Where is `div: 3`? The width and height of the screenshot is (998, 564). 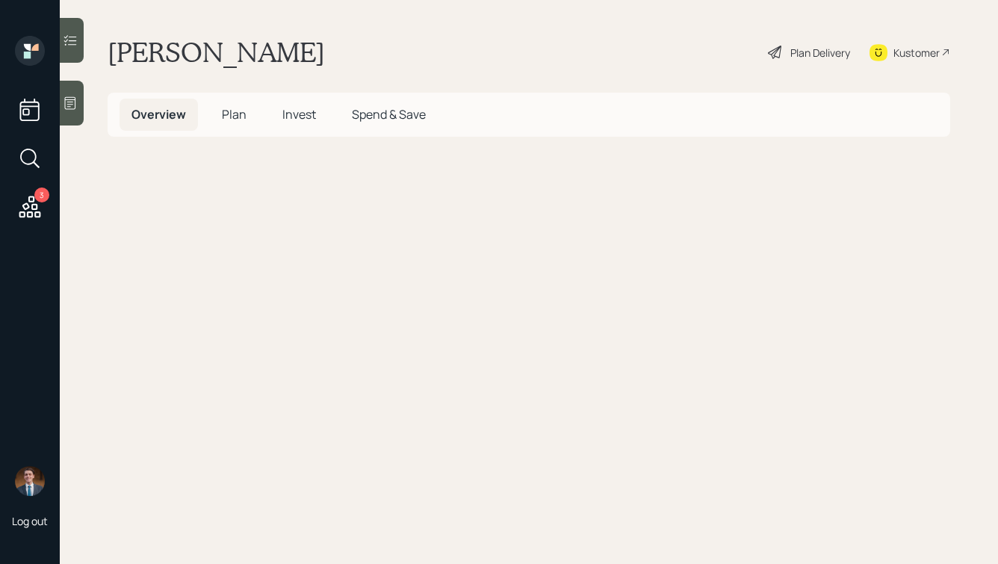 div: 3 is located at coordinates (42, 195).